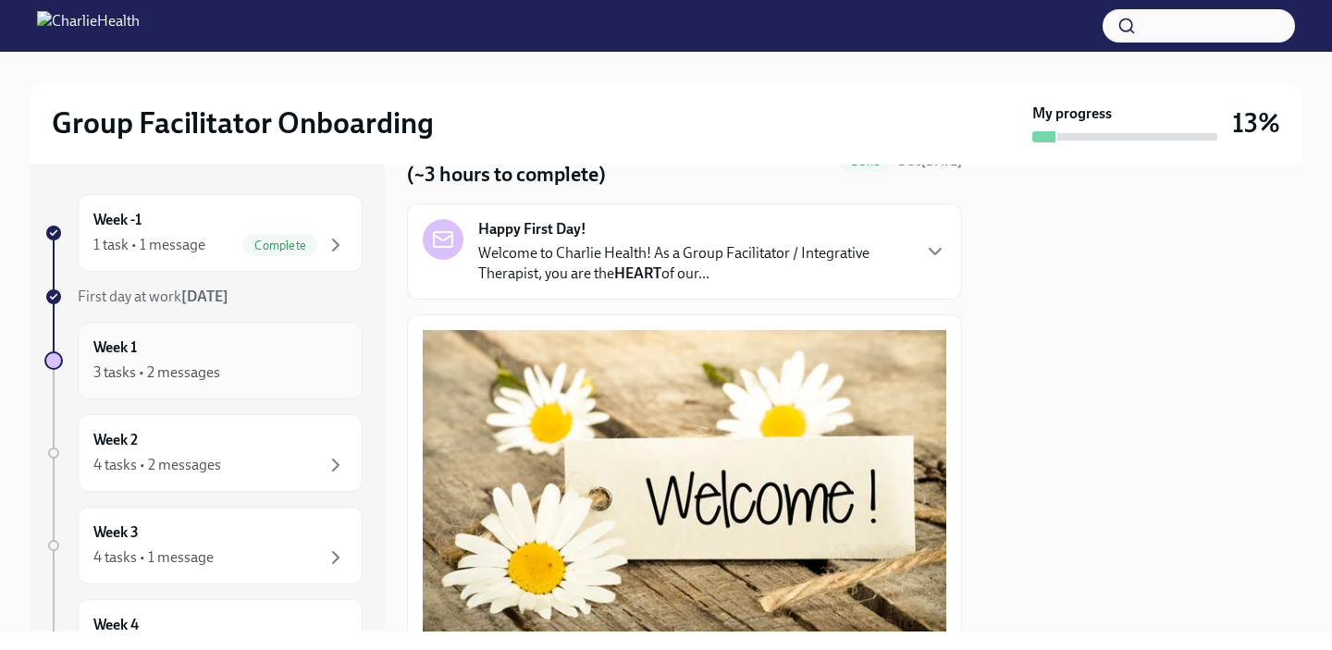 The height and width of the screenshot is (650, 1332). What do you see at coordinates (1256, 123) in the screenshot?
I see `h3: 13%` at bounding box center [1256, 123].